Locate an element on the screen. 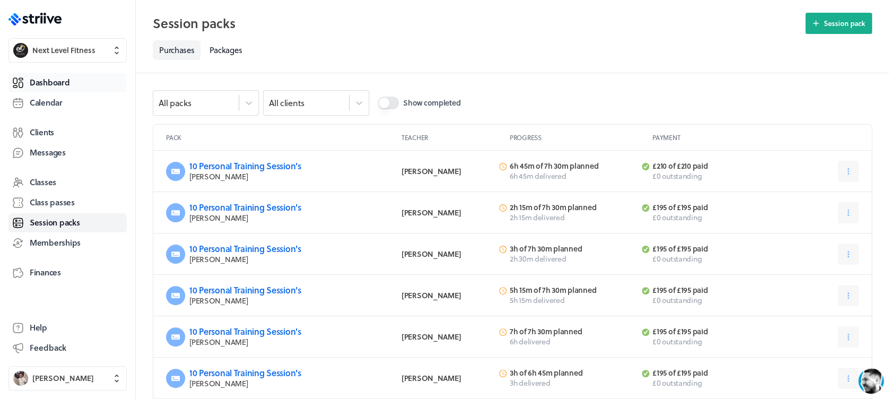 Image resolution: width=889 pixels, height=399 pixels. p: Pack is located at coordinates (282, 137).